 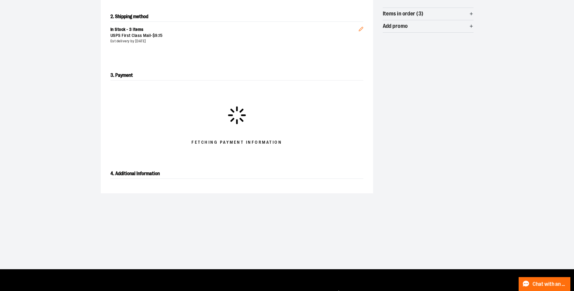 I want to click on h2: 4. Additional Information, so click(x=237, y=174).